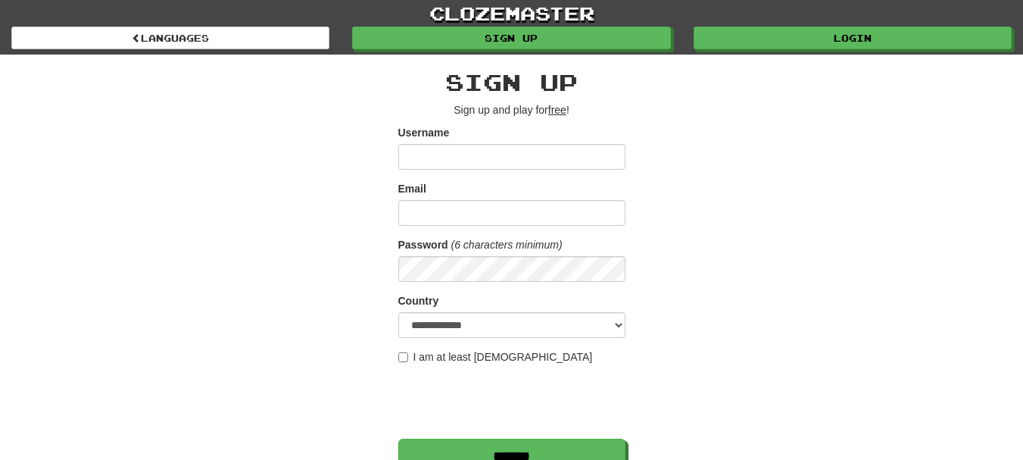 The image size is (1023, 460). Describe the element at coordinates (419, 301) in the screenshot. I see `label: Country` at that location.